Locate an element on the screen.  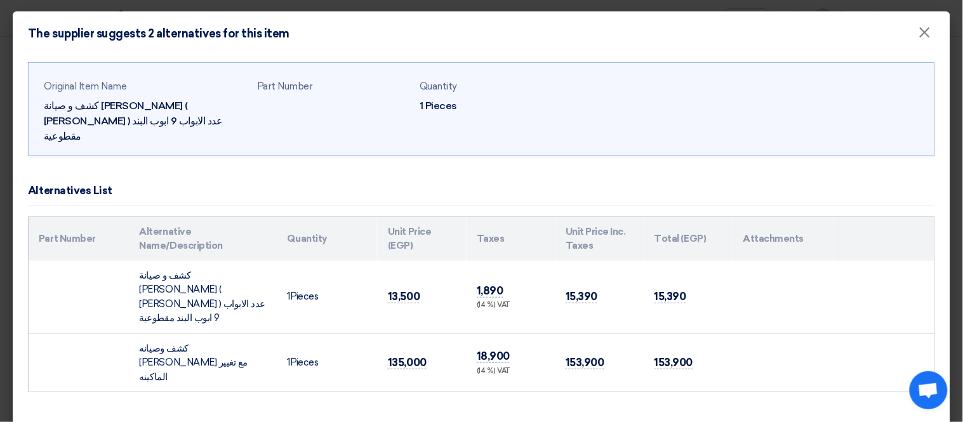
div: Original Item Name is located at coordinates (145, 86).